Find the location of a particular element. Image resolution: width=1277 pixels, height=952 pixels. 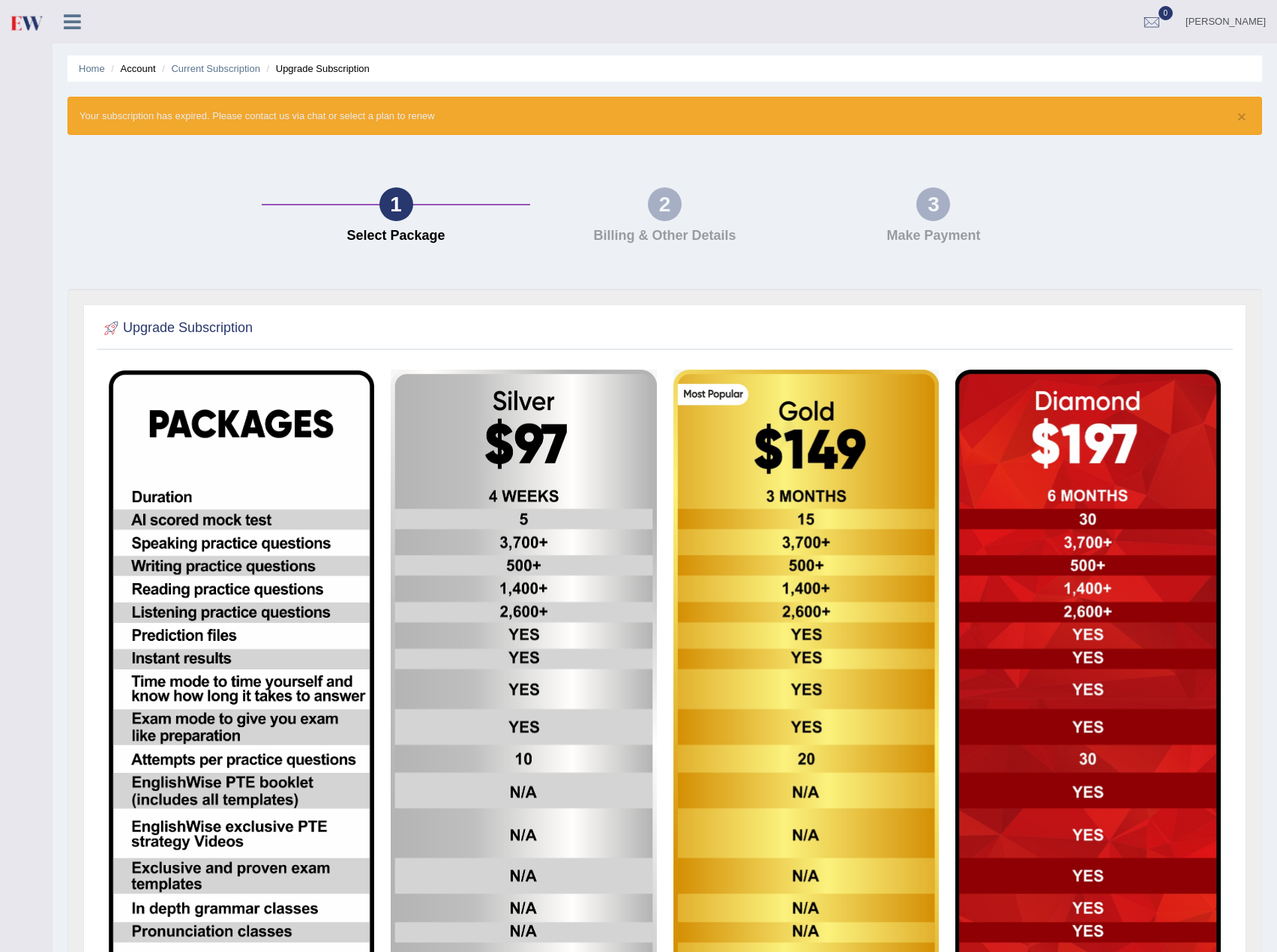

a: Current Subscription is located at coordinates (215, 68).